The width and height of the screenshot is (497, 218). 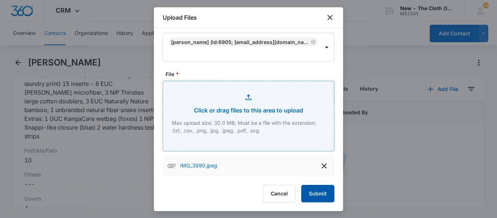 I want to click on p: IMG_3890.jpeg, so click(x=198, y=166).